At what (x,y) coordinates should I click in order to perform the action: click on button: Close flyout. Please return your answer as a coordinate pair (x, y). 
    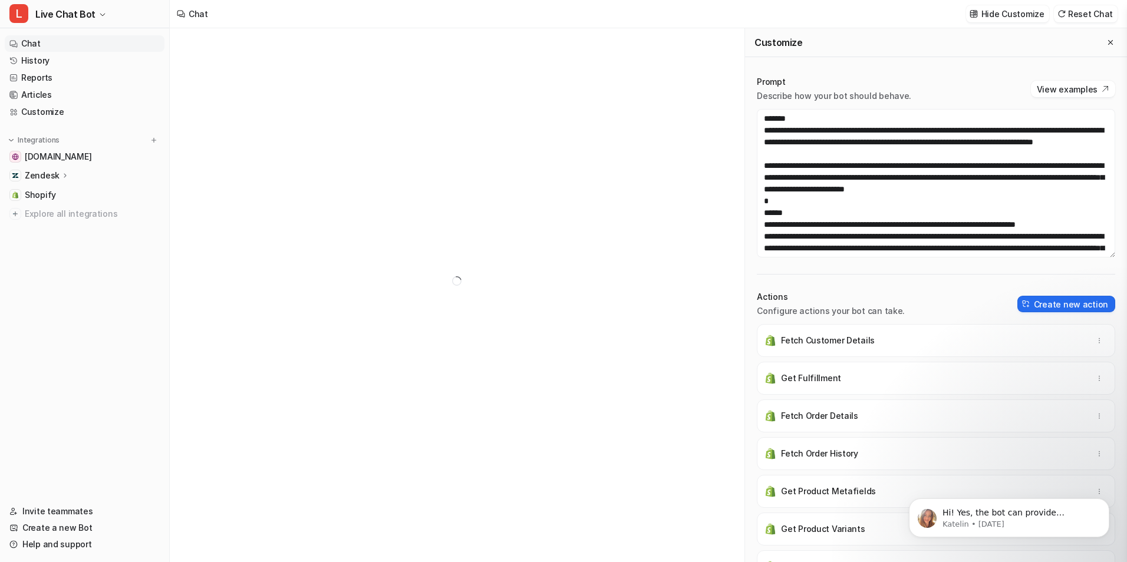
    Looking at the image, I should click on (1110, 42).